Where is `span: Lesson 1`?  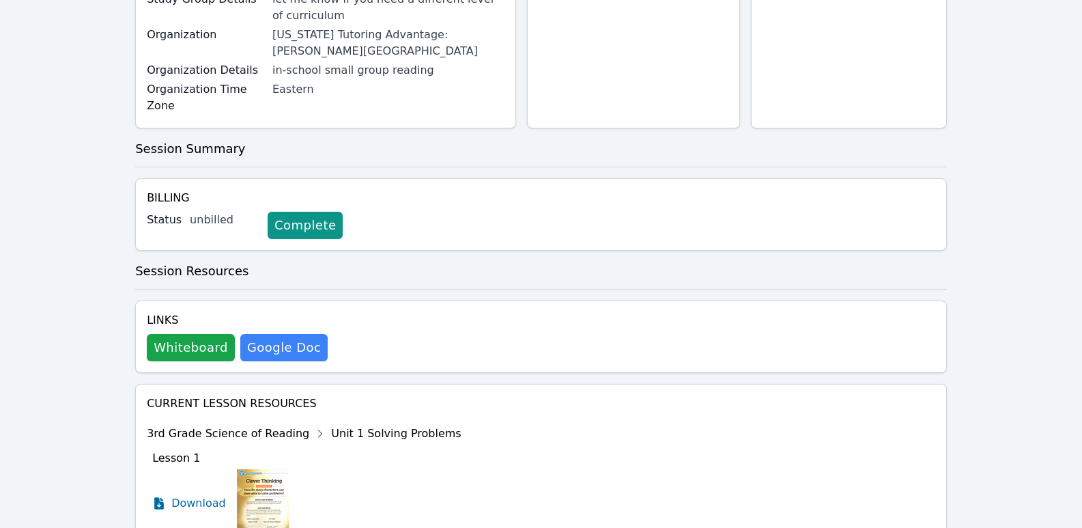 span: Lesson 1 is located at coordinates (176, 458).